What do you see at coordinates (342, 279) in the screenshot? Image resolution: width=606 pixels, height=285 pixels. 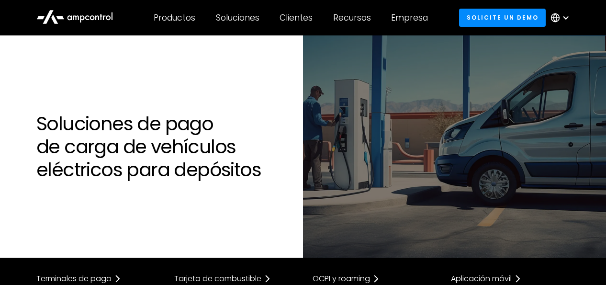 I see `div: OCPI y roaming` at bounding box center [342, 279].